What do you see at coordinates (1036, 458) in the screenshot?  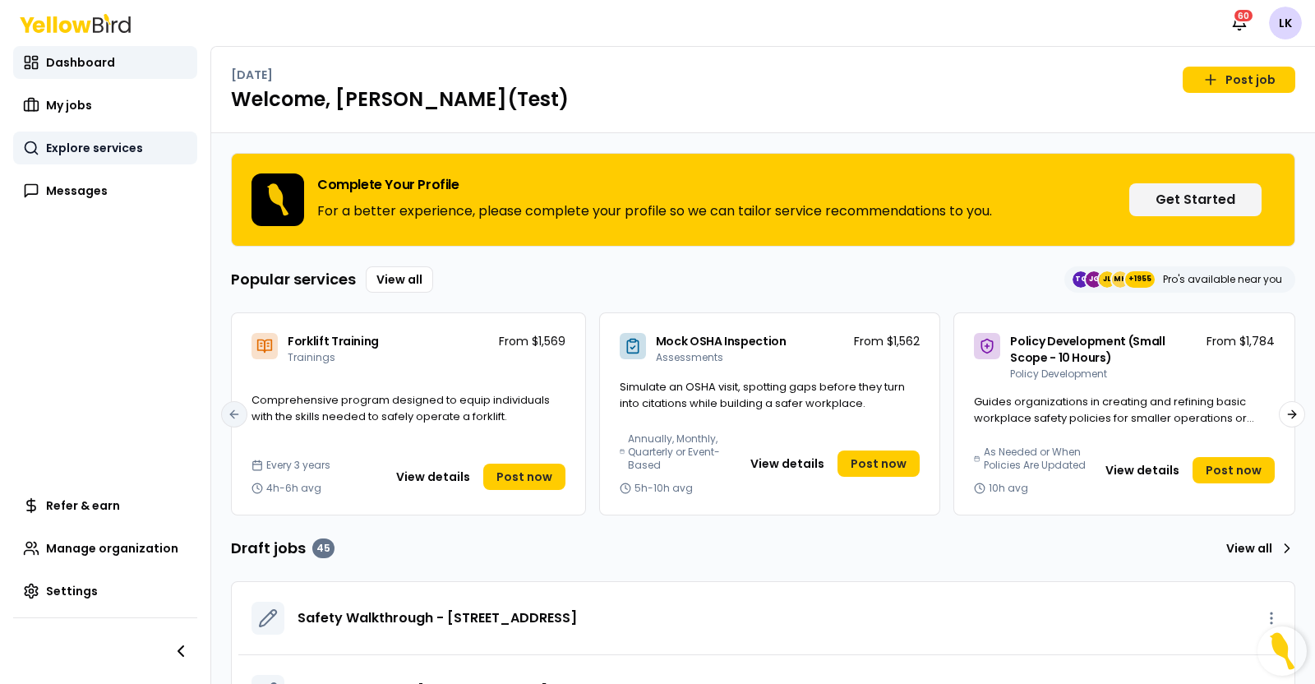 I see `span: As Needed or When Policies Are Updated` at bounding box center [1036, 458].